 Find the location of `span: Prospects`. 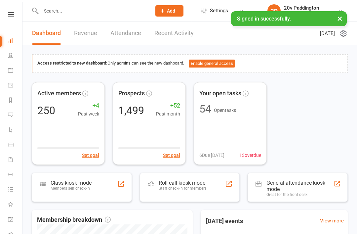

span: Prospects is located at coordinates (132, 93).